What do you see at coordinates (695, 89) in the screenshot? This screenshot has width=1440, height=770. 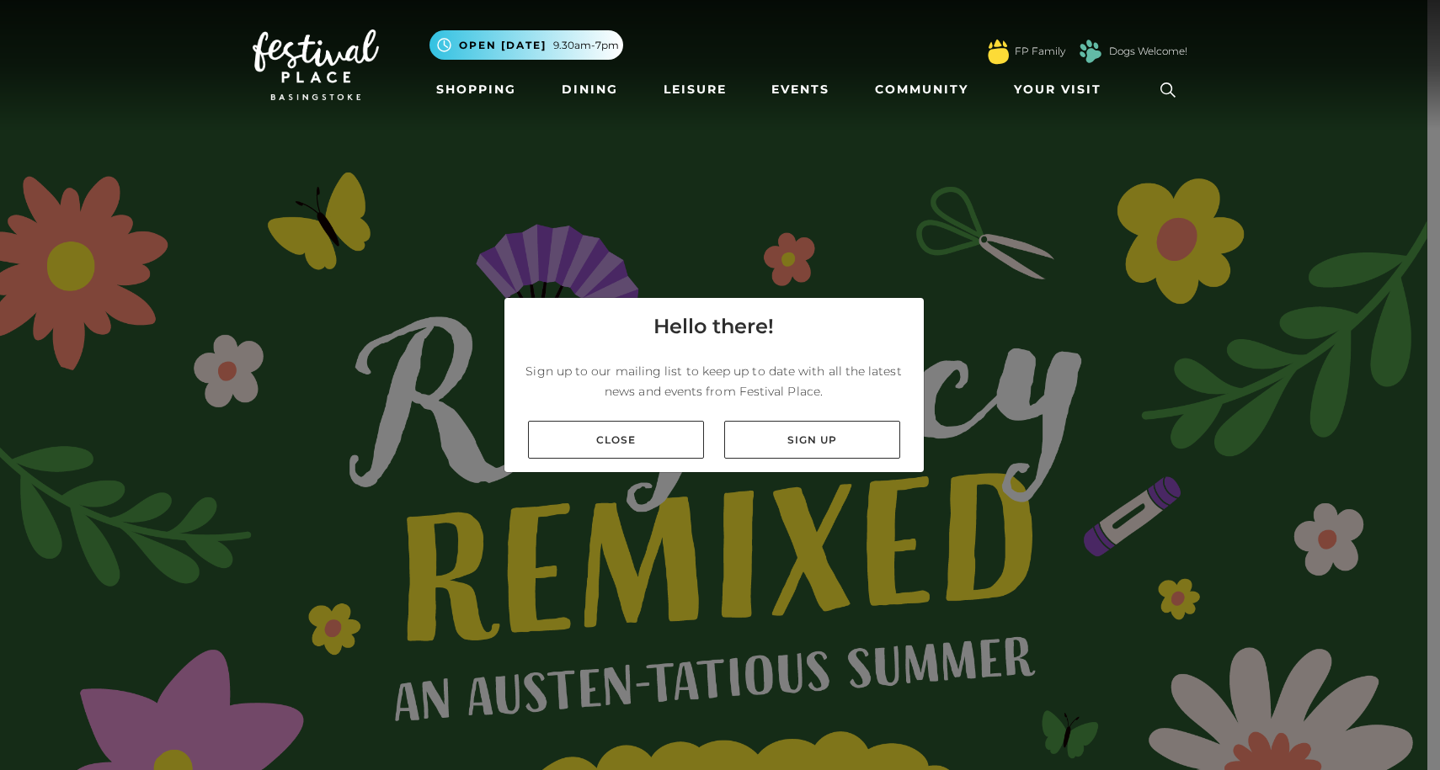 I see `a: Leisure` at bounding box center [695, 89].